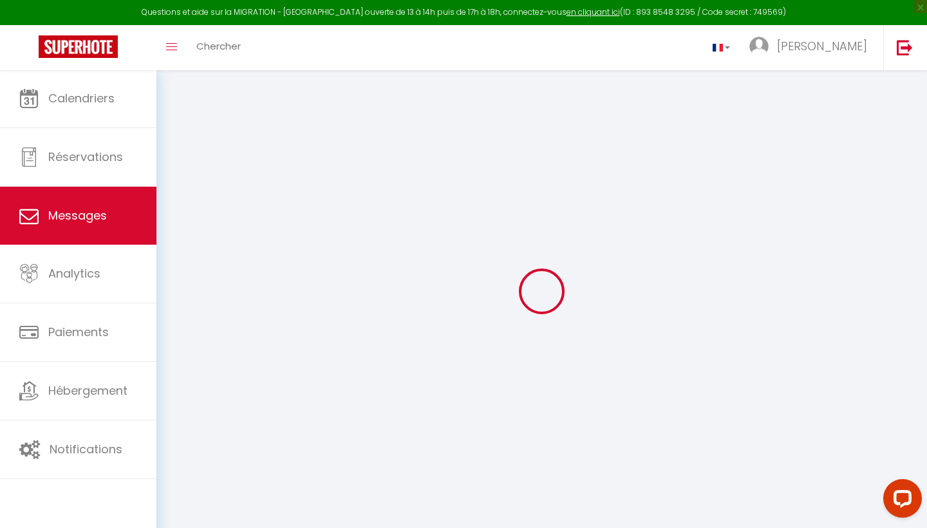 This screenshot has height=528, width=927. What do you see at coordinates (88, 390) in the screenshot?
I see `span: Hébergement` at bounding box center [88, 390].